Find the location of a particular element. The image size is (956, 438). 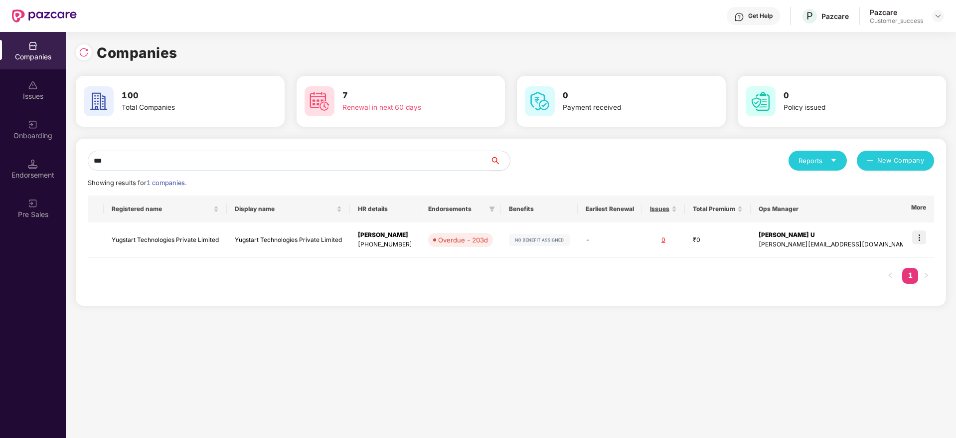

span: Showing results for is located at coordinates (137, 182).